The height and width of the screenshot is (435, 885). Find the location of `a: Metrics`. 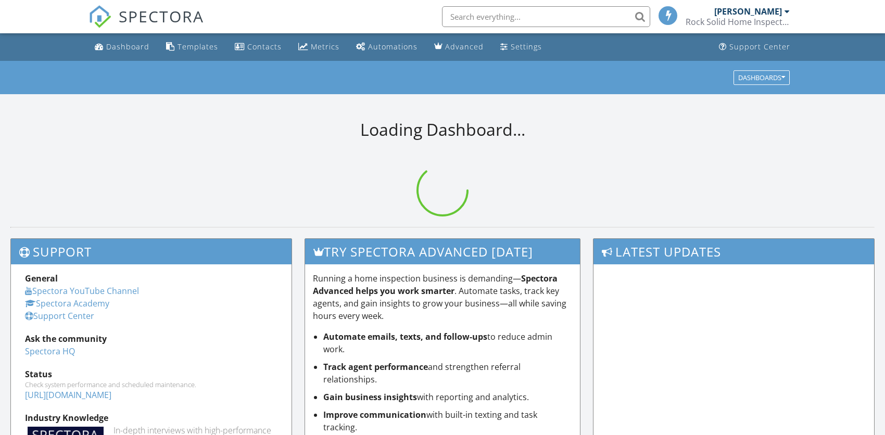

a: Metrics is located at coordinates (319, 47).